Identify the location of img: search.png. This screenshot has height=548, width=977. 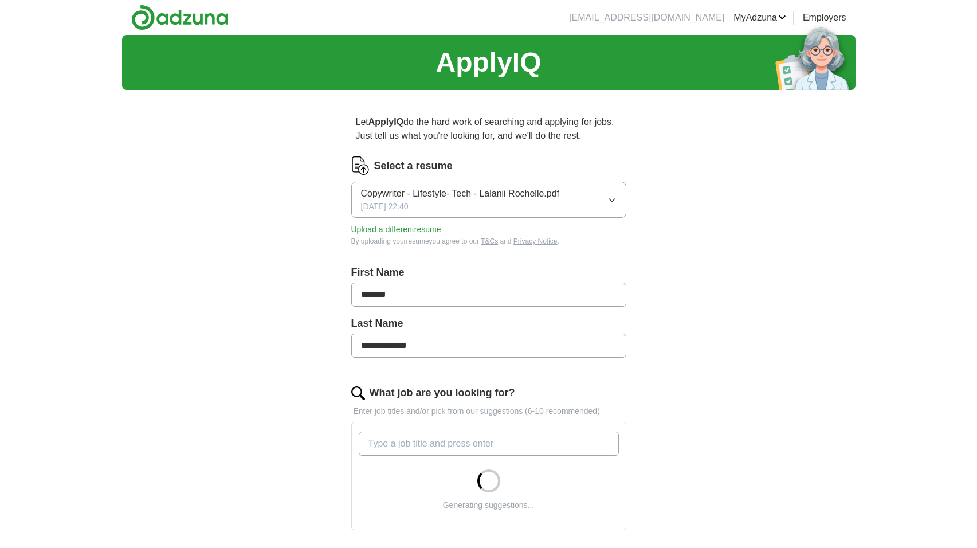
(358, 393).